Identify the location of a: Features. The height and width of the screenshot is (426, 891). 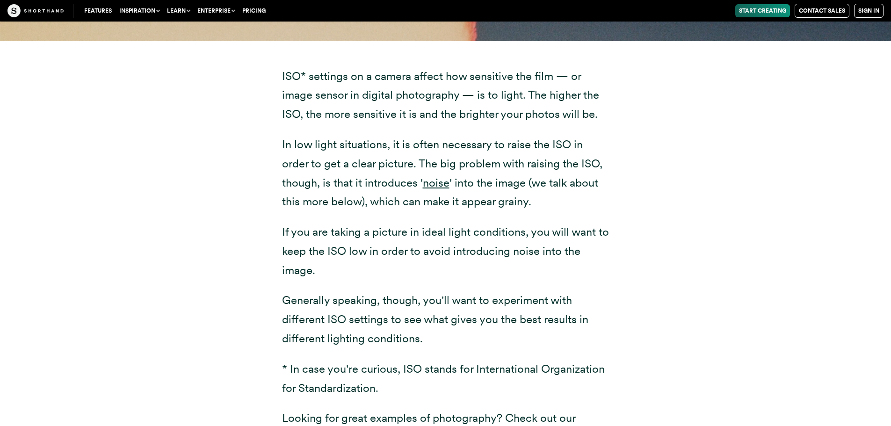
(98, 11).